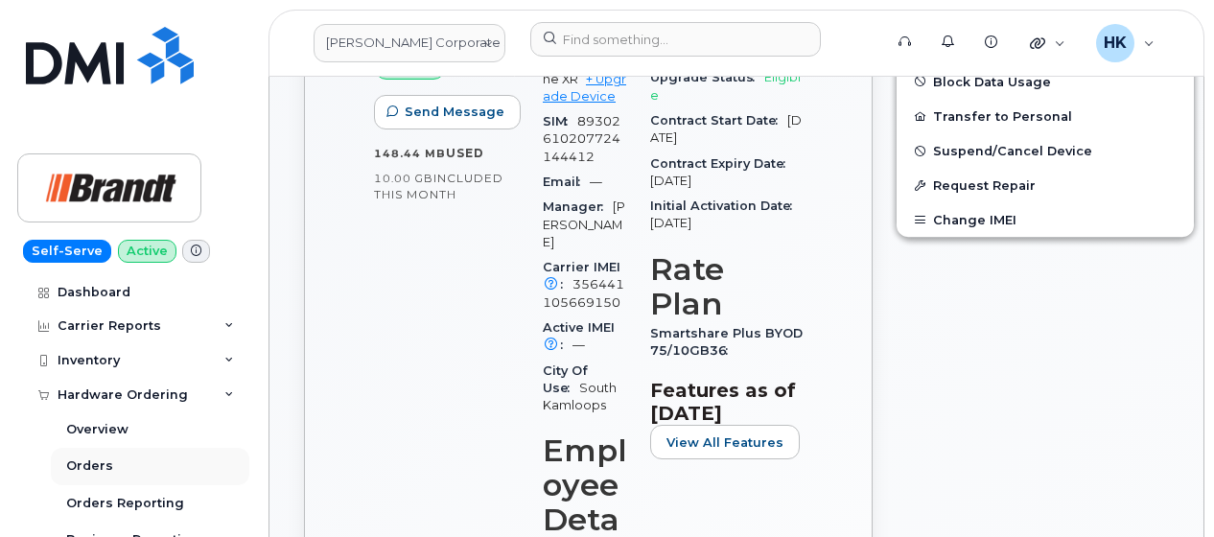 The height and width of the screenshot is (537, 1214). What do you see at coordinates (455, 111) in the screenshot?
I see `span: Send Message` at bounding box center [455, 111].